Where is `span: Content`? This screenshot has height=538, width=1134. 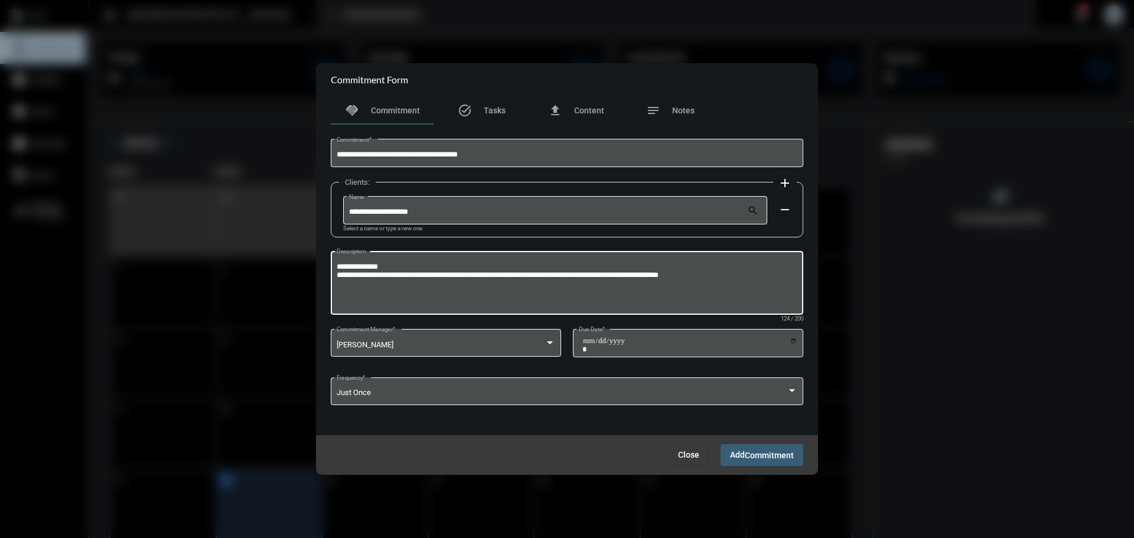
span: Content is located at coordinates (589, 110).